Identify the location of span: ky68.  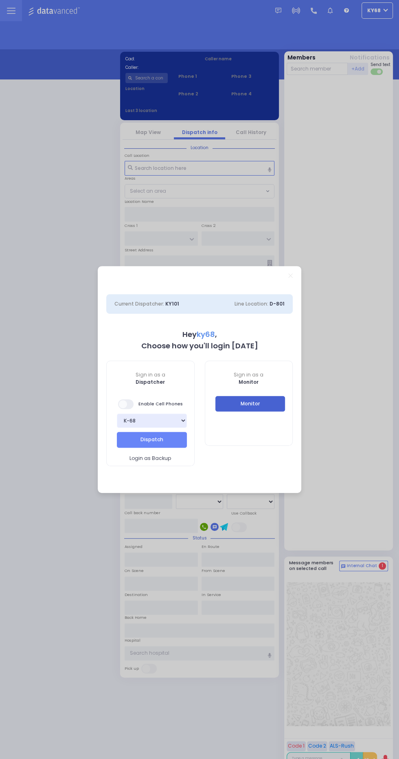
(206, 334).